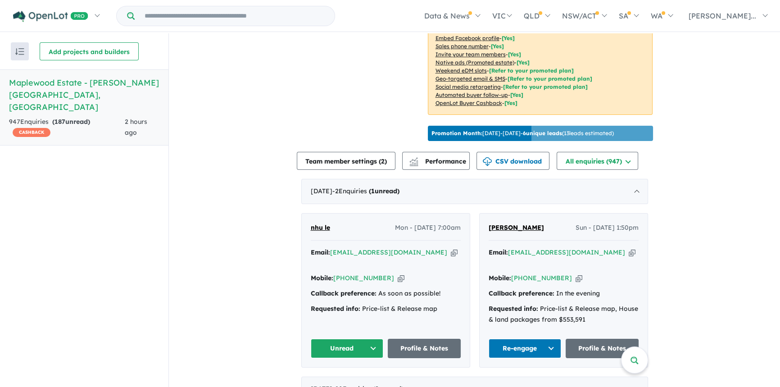 Image resolution: width=780 pixels, height=387 pixels. What do you see at coordinates (468, 87) in the screenshot?
I see `u: Social media retargeting` at bounding box center [468, 87].